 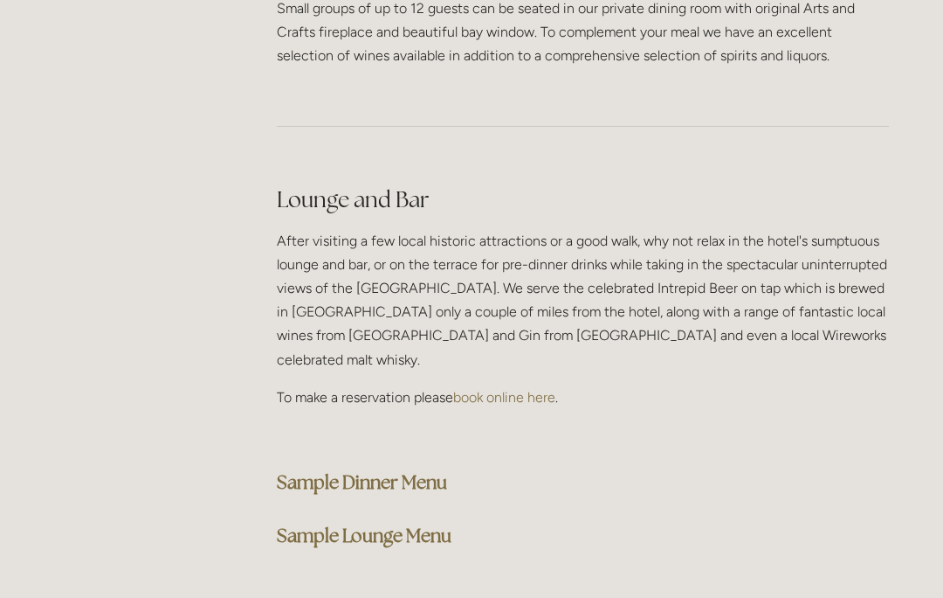 What do you see at coordinates (583, 300) in the screenshot?
I see `p: After visiting a few local historic attractions or a good walk, why not relax in the hotel's sump...` at bounding box center [583, 300].